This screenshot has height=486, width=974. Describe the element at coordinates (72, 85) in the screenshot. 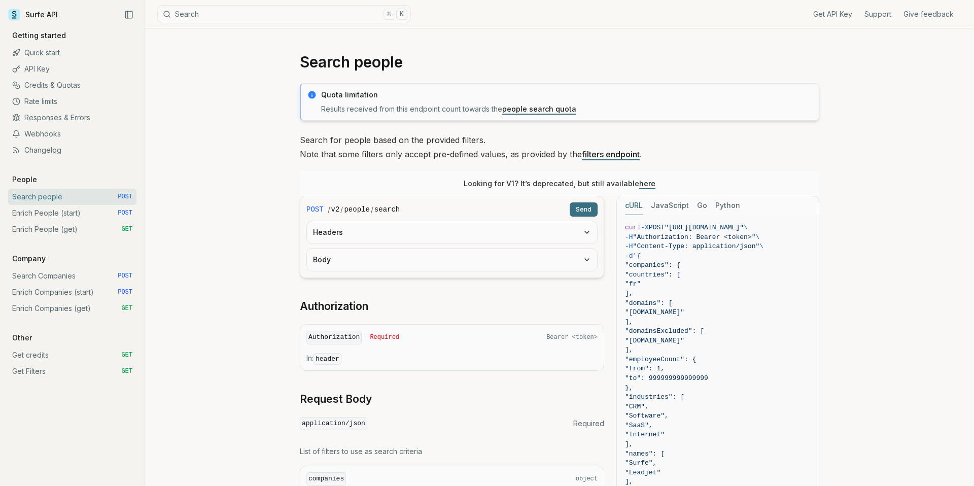

I see `a: Credits & Quotas` at that location.